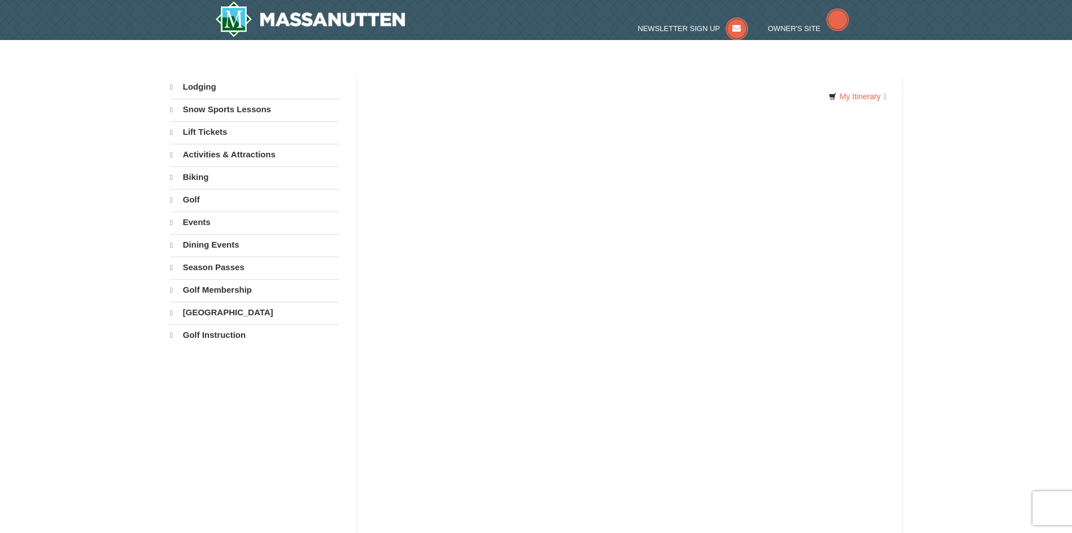 This screenshot has height=533, width=1072. What do you see at coordinates (255, 199) in the screenshot?
I see `a: Golf` at bounding box center [255, 199].